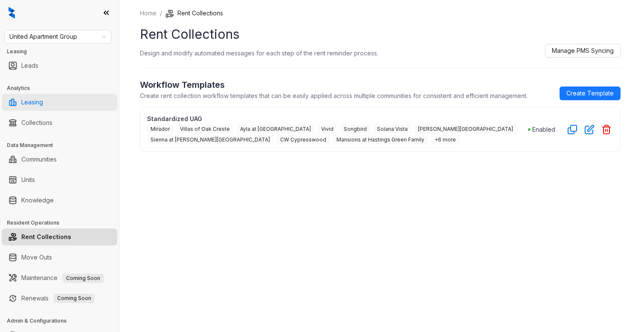 This screenshot has width=641, height=332. Describe the element at coordinates (28, 180) in the screenshot. I see `a: Units` at that location.